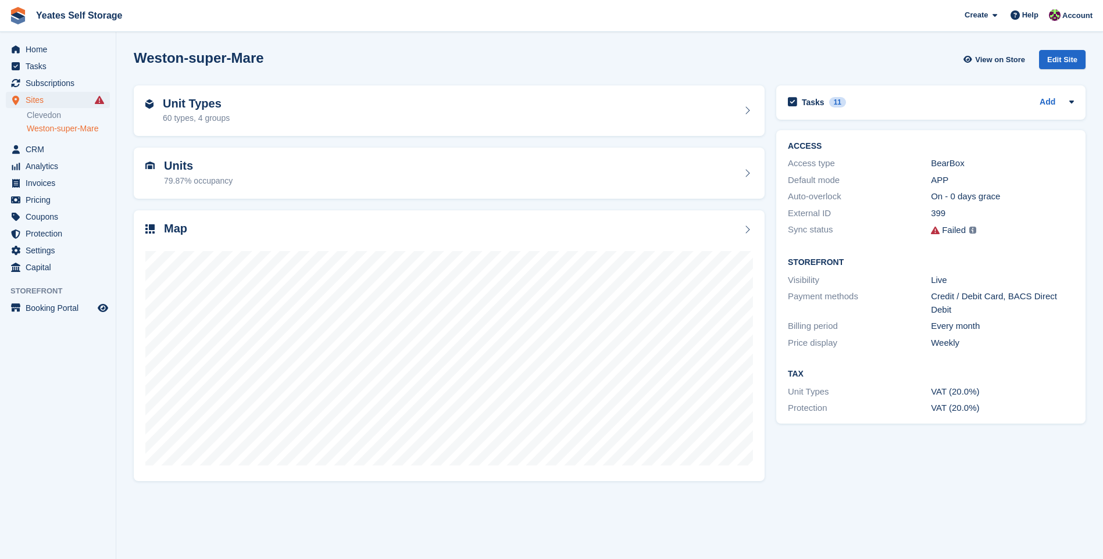 The image size is (1103, 559). I want to click on div: Billing period, so click(859, 326).